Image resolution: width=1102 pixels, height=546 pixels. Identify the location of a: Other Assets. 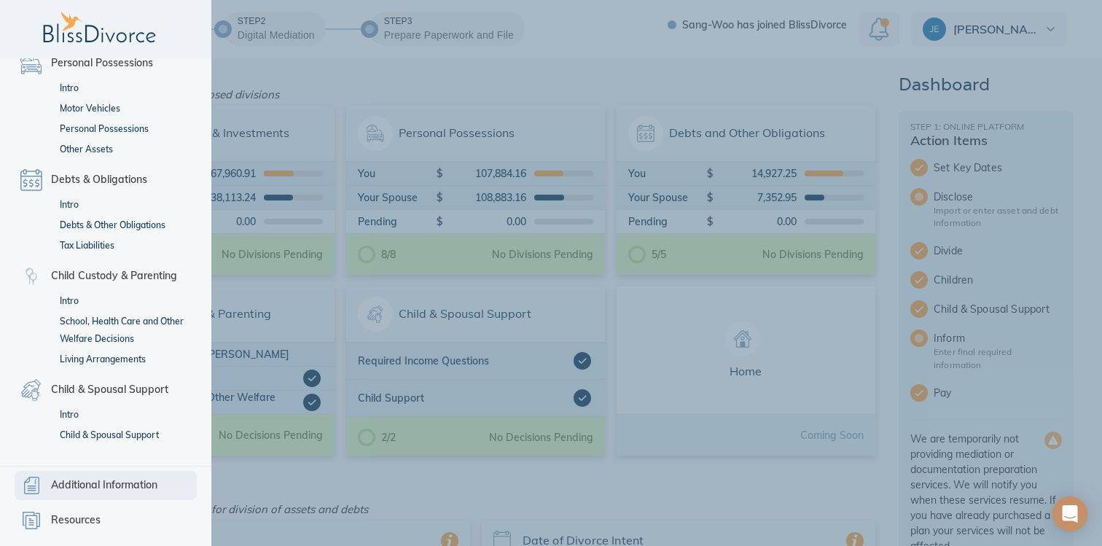
(124, 149).